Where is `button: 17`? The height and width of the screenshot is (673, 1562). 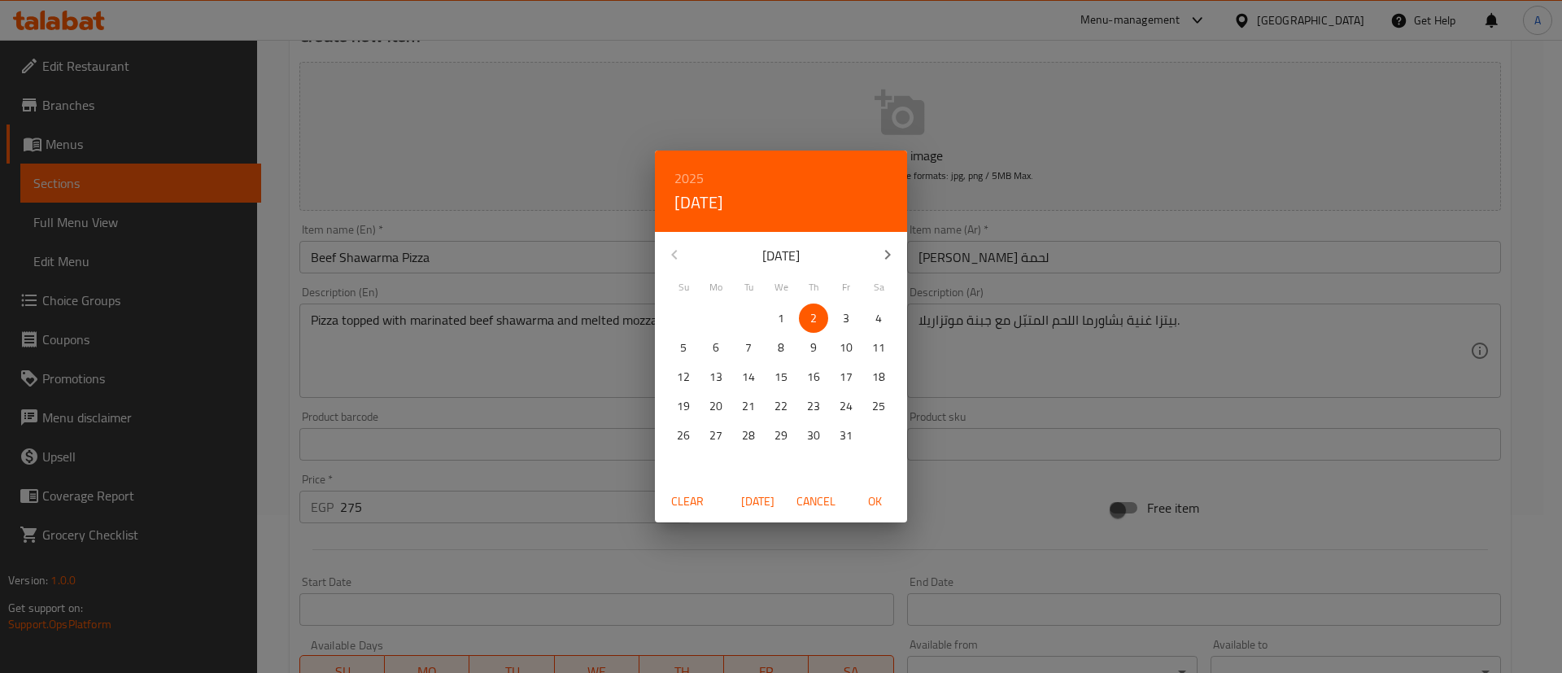 button: 17 is located at coordinates (846, 377).